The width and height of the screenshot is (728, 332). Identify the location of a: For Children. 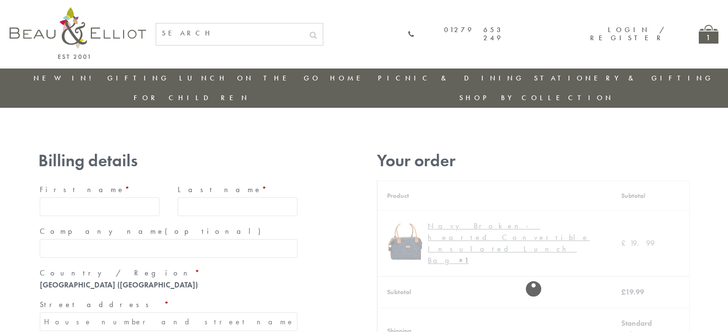
(192, 98).